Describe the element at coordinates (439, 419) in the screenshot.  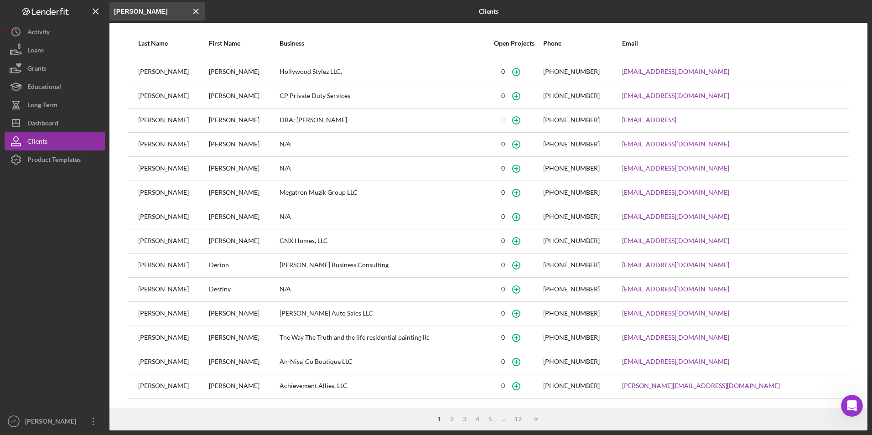
I see `div: 1` at that location.